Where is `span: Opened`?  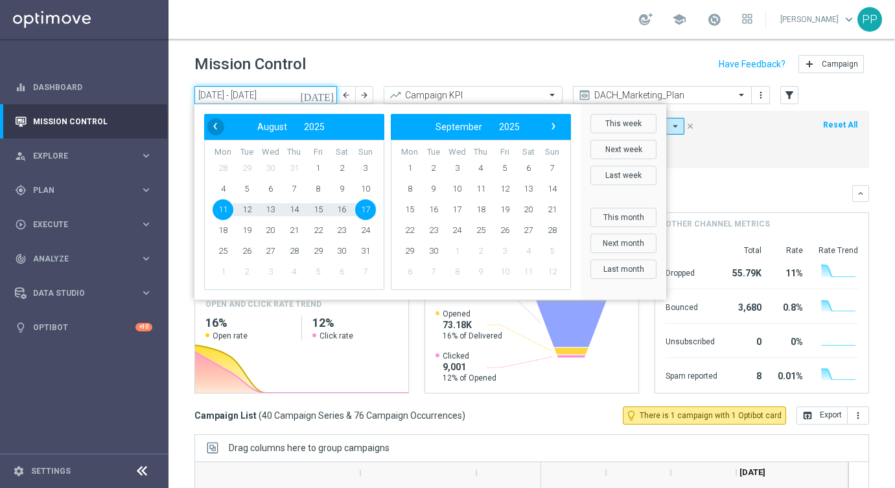
span: Opened is located at coordinates (472, 314).